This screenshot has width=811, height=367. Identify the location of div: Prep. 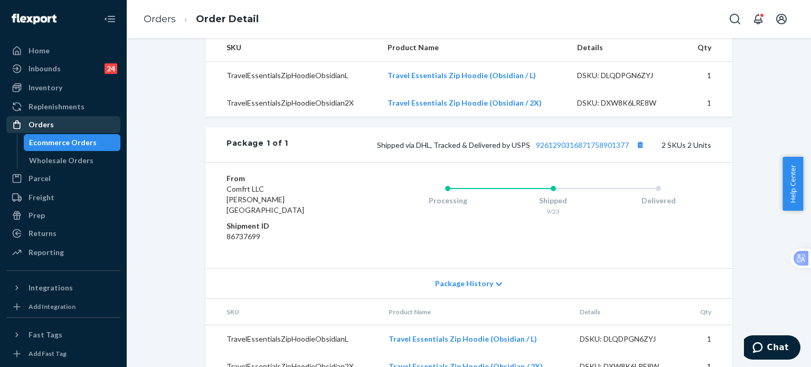
(36, 216).